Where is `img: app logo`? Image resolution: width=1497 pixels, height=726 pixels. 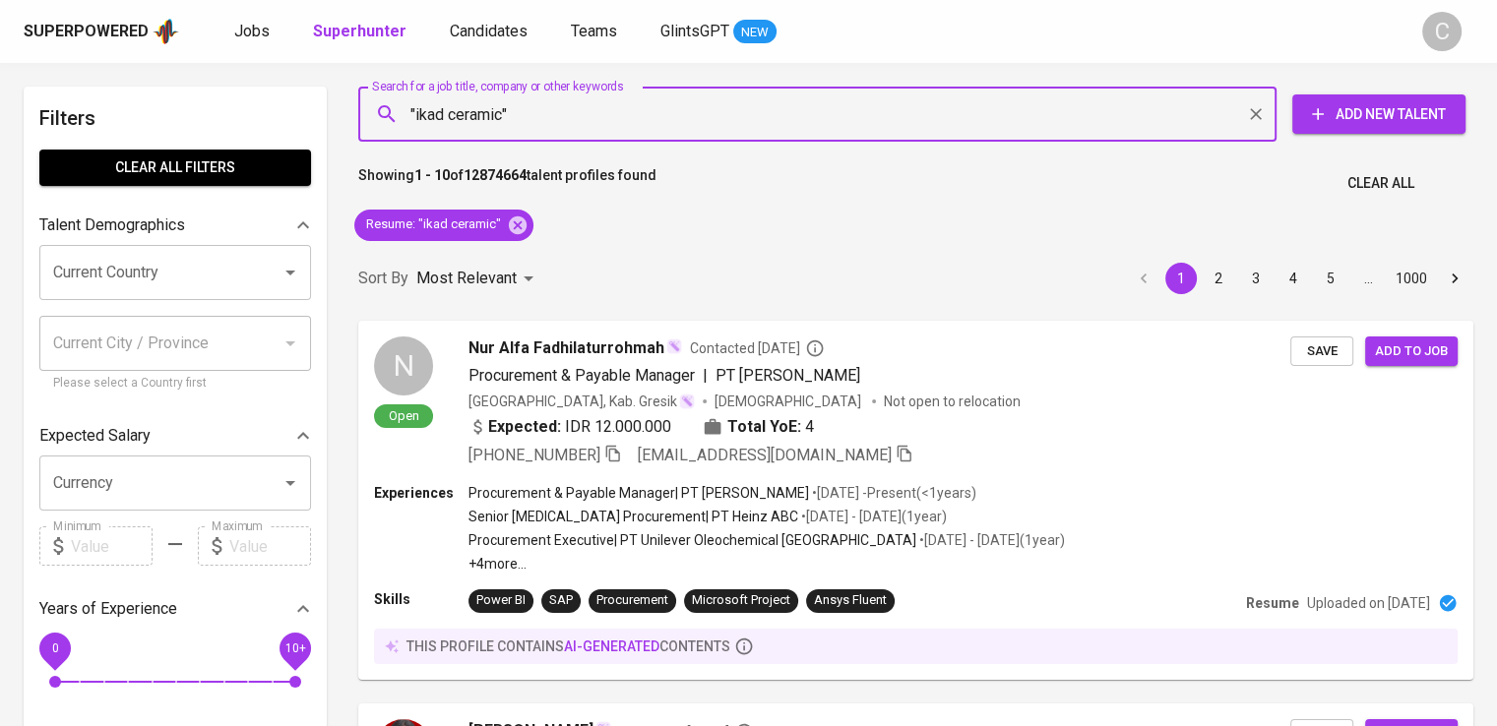 img: app logo is located at coordinates (165, 31).